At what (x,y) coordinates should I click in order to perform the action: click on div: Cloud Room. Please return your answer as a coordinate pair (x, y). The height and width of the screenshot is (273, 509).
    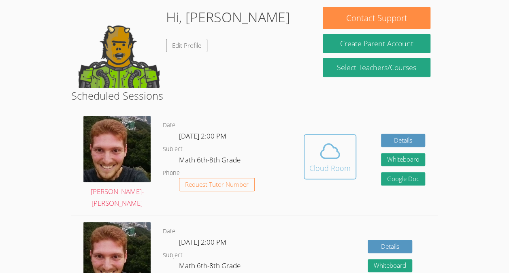
    Looking at the image, I should click on (330, 168).